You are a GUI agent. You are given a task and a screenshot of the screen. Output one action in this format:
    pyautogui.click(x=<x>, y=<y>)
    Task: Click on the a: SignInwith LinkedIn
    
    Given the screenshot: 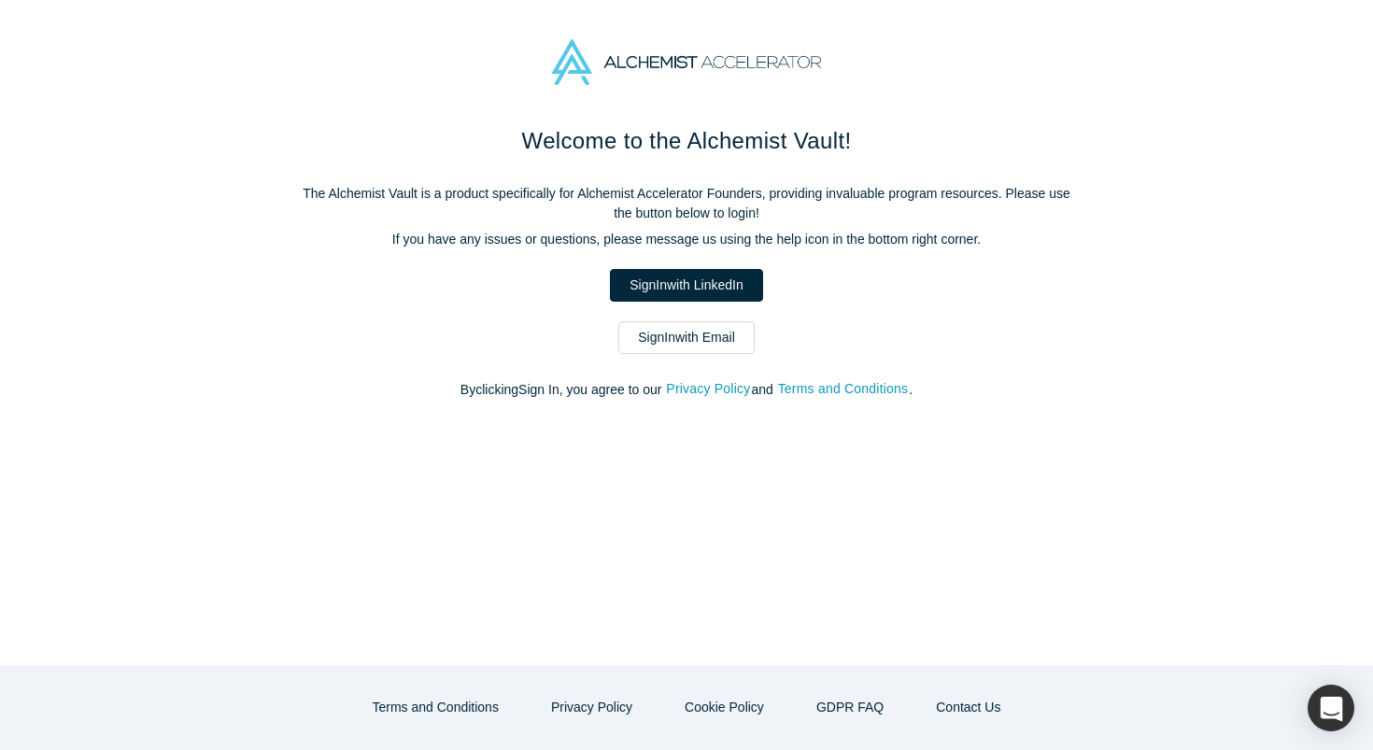 What is the action you would take?
    pyautogui.click(x=686, y=285)
    